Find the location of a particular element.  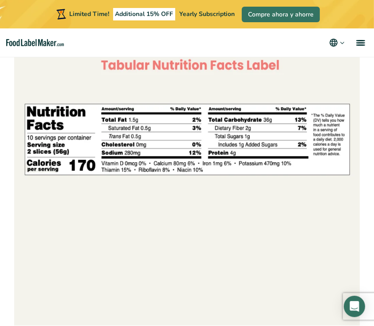

a: menu is located at coordinates (360, 43).